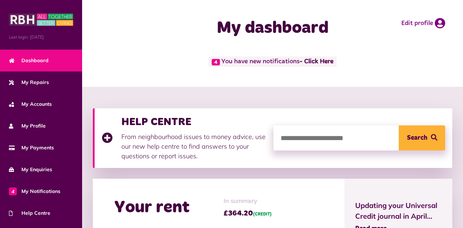 The height and width of the screenshot is (228, 463). Describe the element at coordinates (29, 60) in the screenshot. I see `span: Dashboard` at that location.